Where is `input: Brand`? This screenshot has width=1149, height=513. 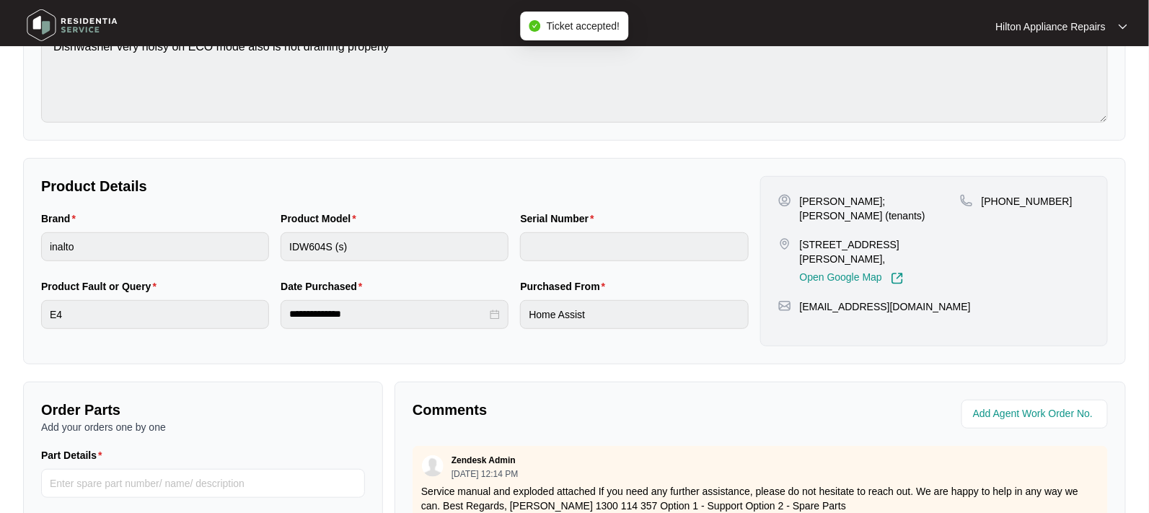 input: Brand is located at coordinates (155, 247).